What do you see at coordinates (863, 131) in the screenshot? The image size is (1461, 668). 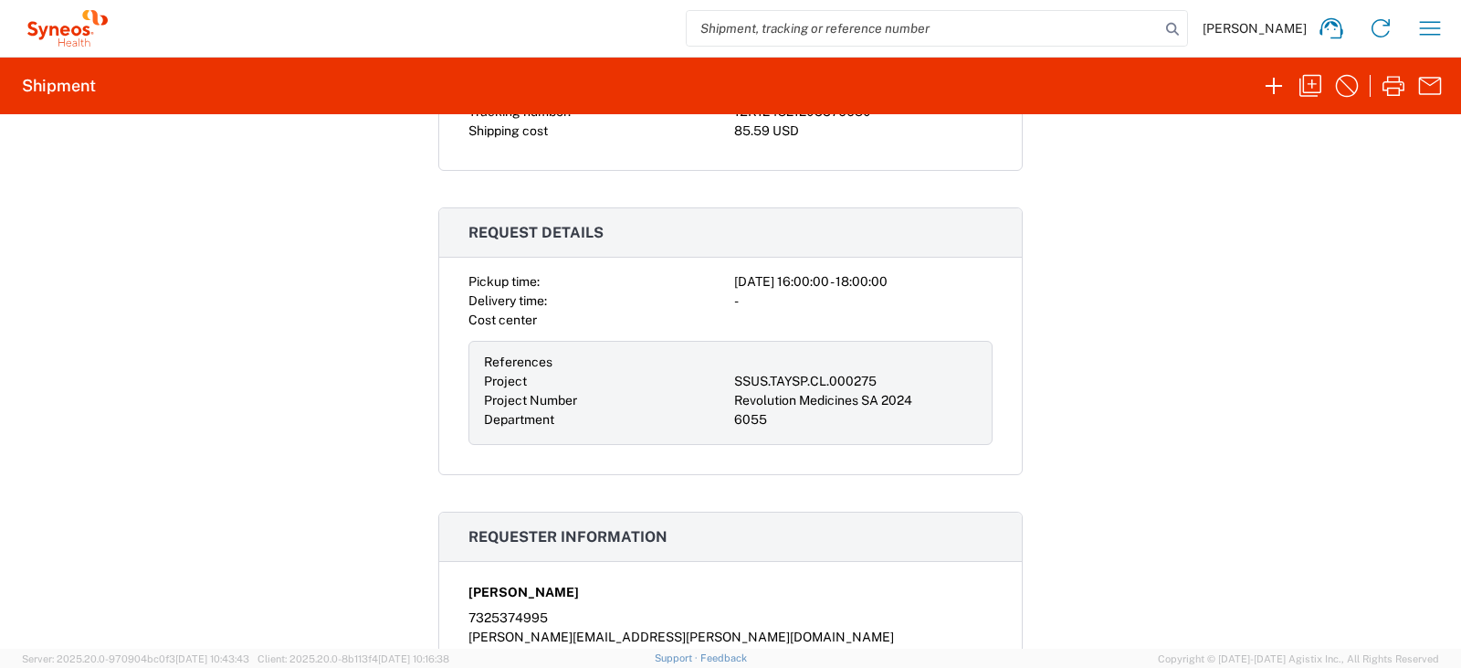 I see `div: 85.59 USD` at bounding box center [863, 131].